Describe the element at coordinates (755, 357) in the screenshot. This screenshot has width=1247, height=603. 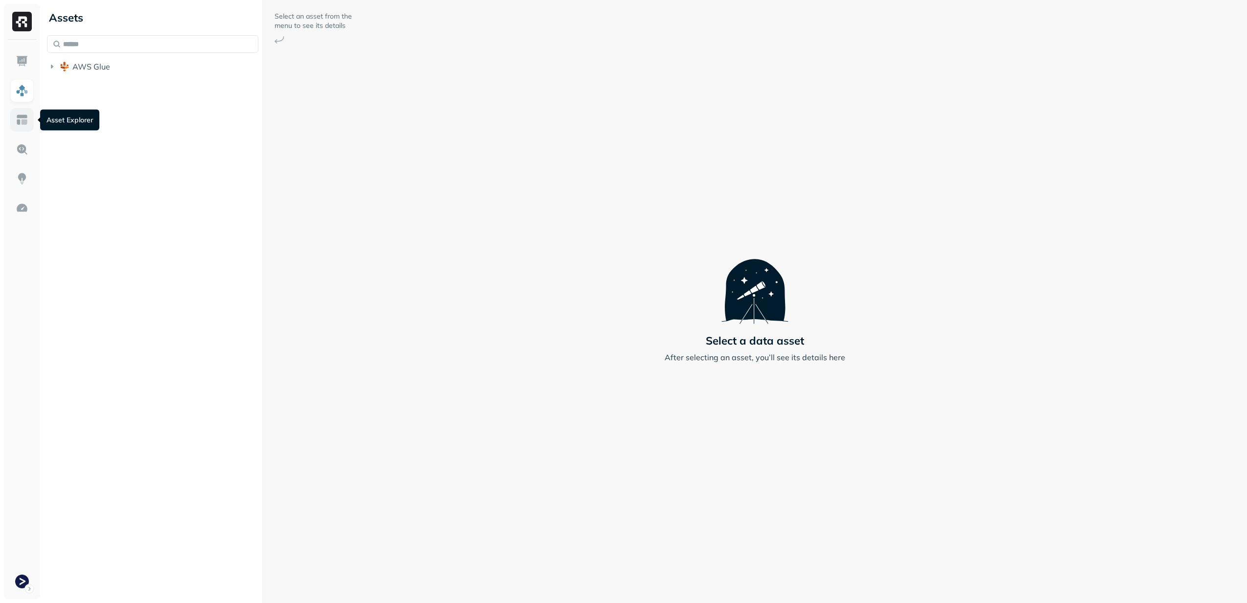
I see `p: After selecting an asset, you’ll see its details here` at that location.